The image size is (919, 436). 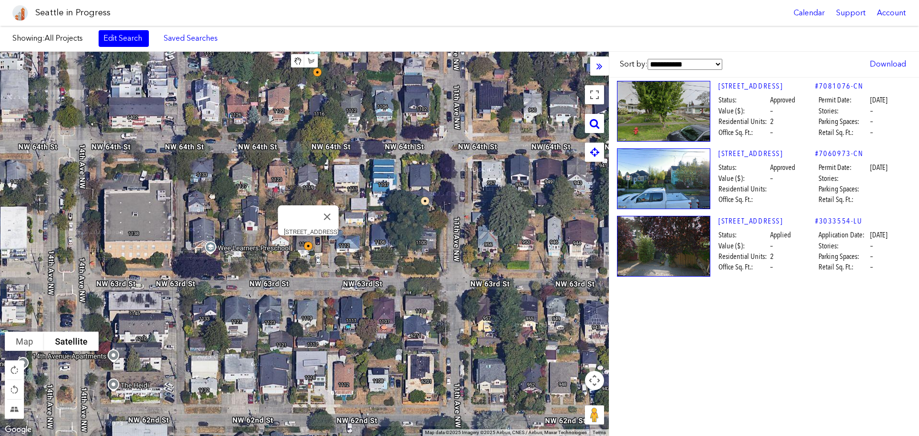 I want to click on button: Rotate map clockwise, so click(x=14, y=370).